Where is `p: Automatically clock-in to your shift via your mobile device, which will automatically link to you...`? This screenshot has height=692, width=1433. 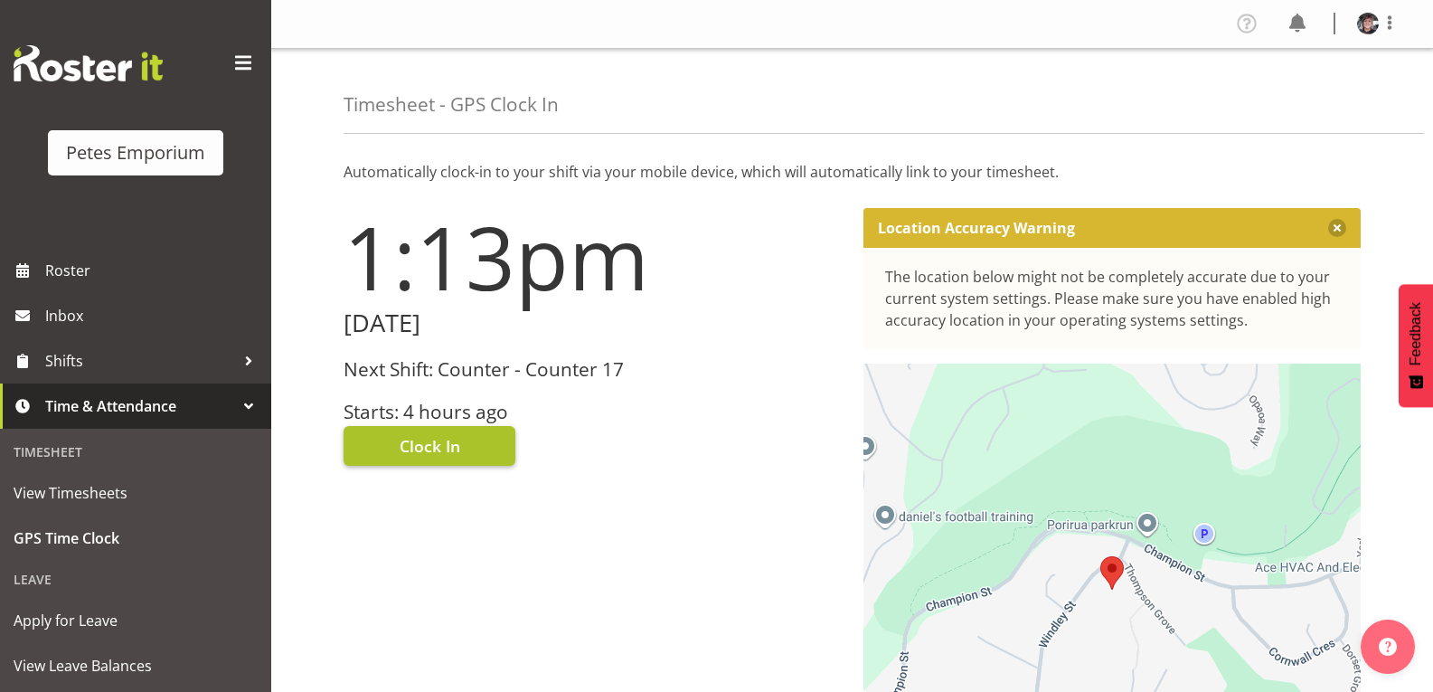 p: Automatically clock-in to your shift via your mobile device, which will automatically link to you... is located at coordinates (852, 172).